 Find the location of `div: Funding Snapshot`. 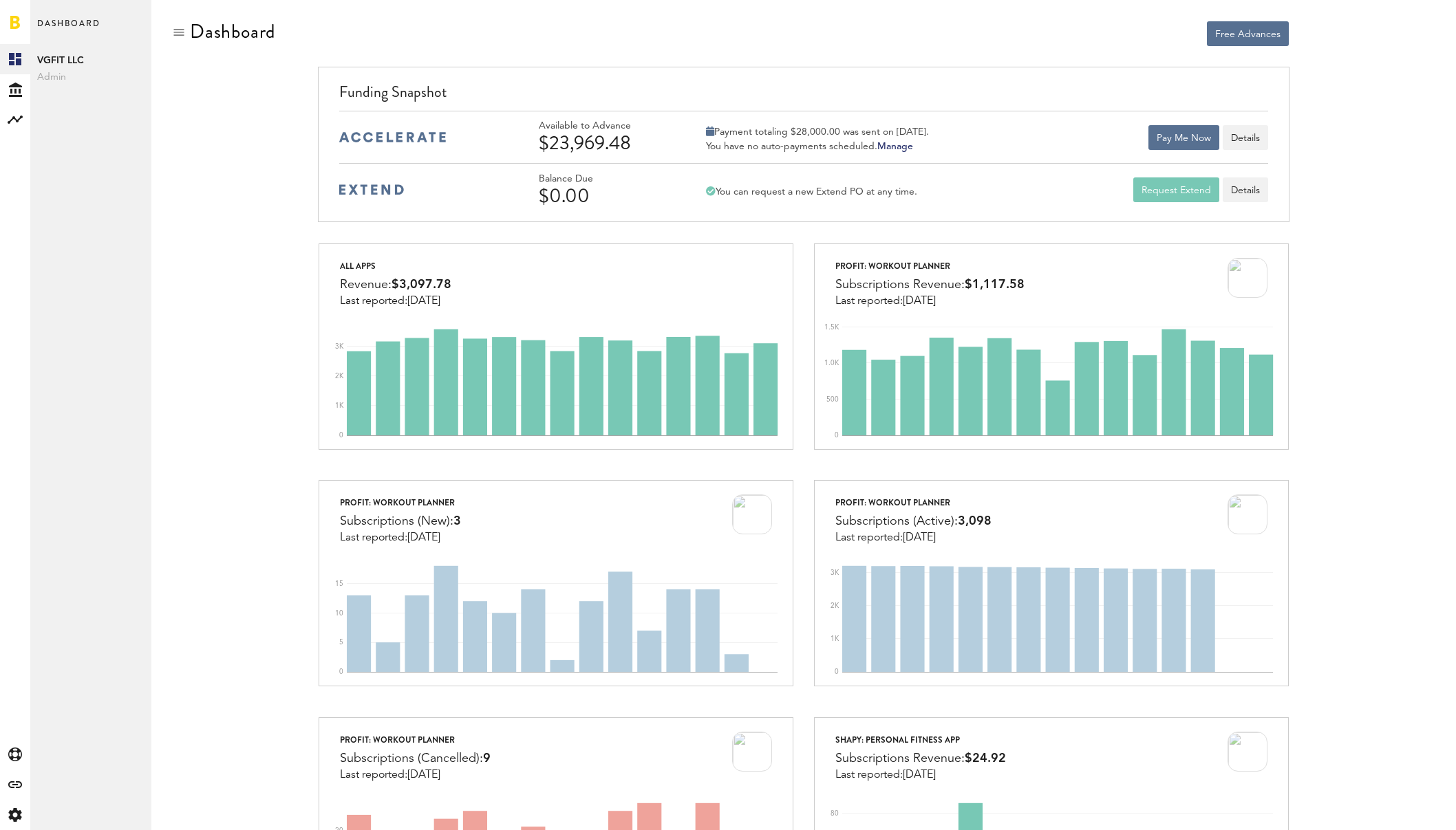

div: Funding Snapshot is located at coordinates (803, 95).